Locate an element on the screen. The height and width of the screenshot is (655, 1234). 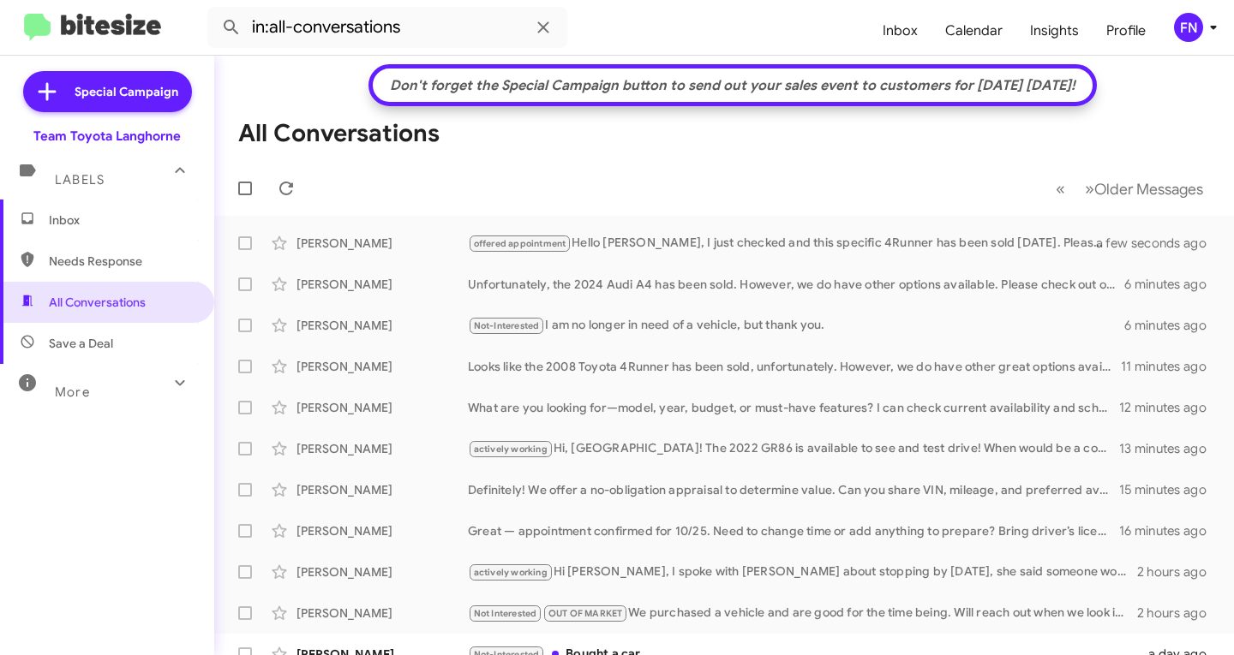
span: Needs Response is located at coordinates (122, 261).